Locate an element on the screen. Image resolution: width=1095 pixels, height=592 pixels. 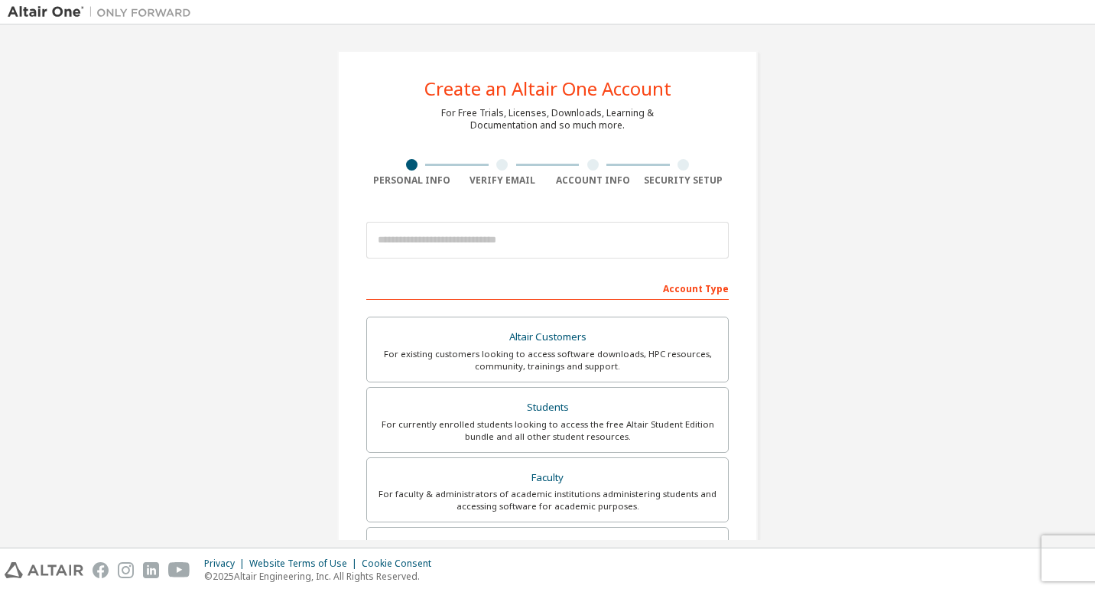
img: altair_logo.svg is located at coordinates (44, 570).